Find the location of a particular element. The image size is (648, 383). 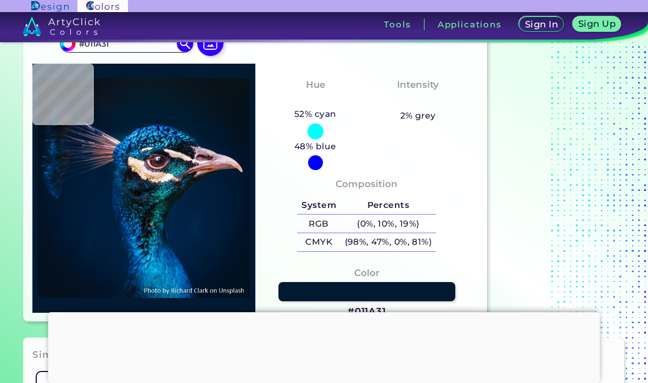

h3: Similar Tools is located at coordinates (66, 355).